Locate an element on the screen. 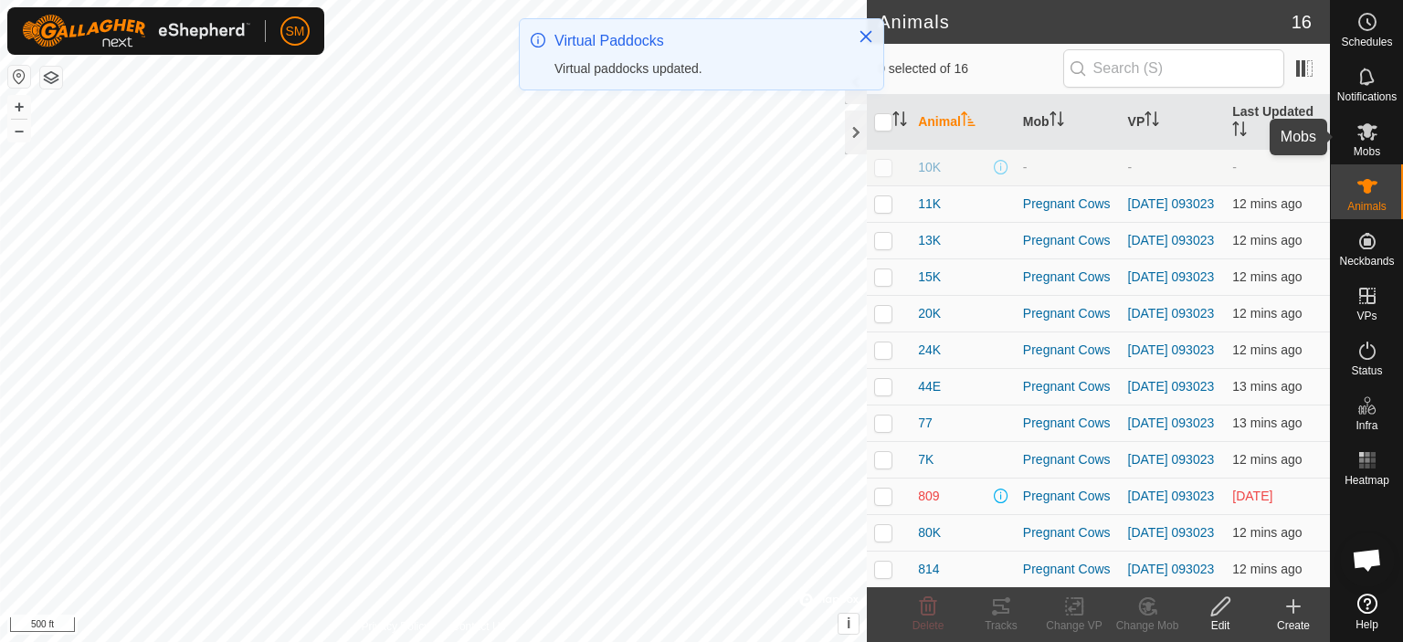 The height and width of the screenshot is (642, 1403). span: 23 Sept 2025, 4:06 pm is located at coordinates (1252, 496).